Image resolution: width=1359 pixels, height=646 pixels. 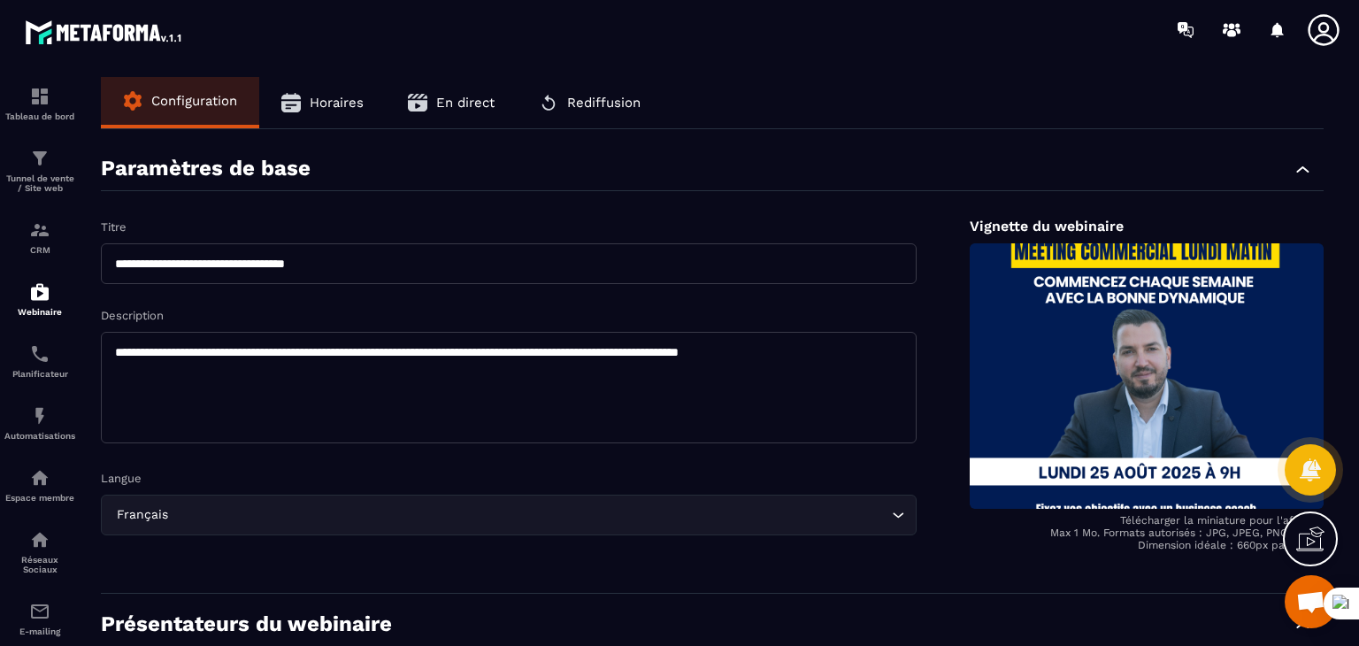 I want to click on span: Configuration, so click(x=194, y=101).